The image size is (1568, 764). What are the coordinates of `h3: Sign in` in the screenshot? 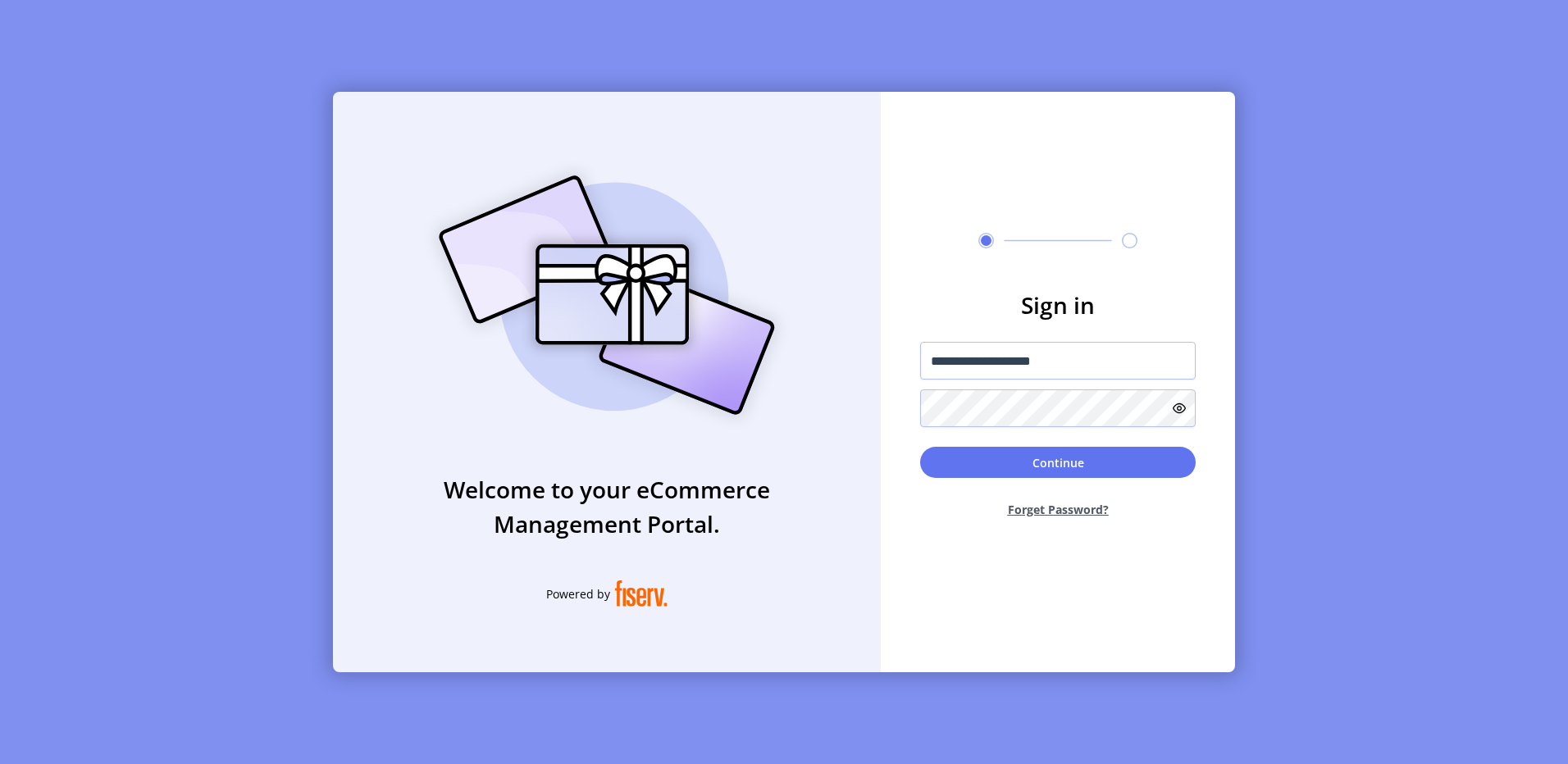 It's located at (1058, 305).